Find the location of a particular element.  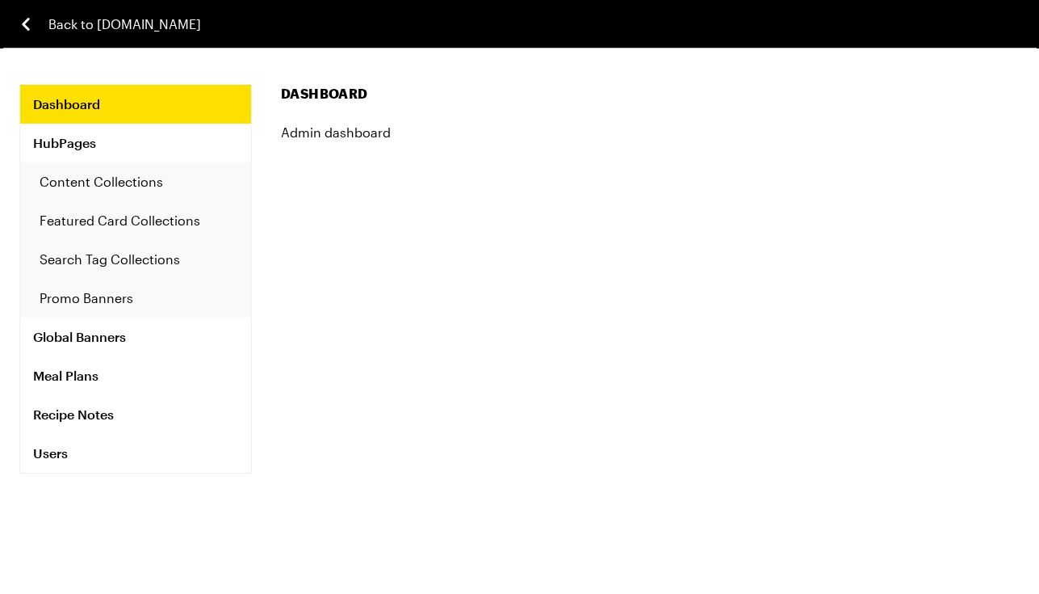

a: Content Collections is located at coordinates (136, 182).